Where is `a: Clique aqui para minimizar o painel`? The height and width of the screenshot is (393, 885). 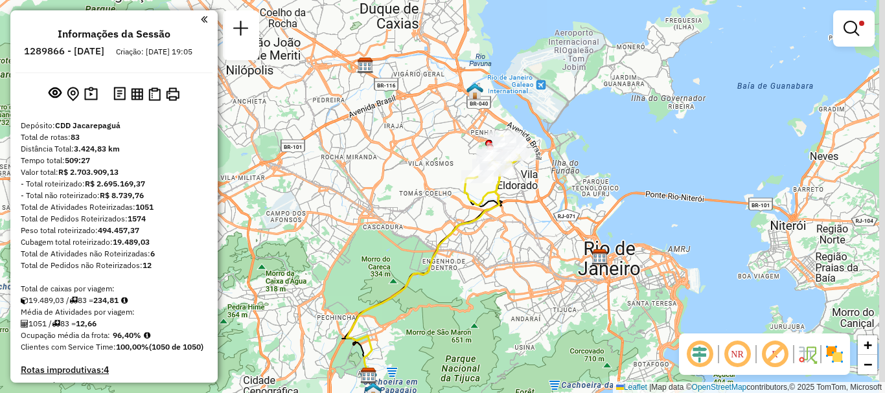 a: Clique aqui para minimizar o painel is located at coordinates (204, 19).